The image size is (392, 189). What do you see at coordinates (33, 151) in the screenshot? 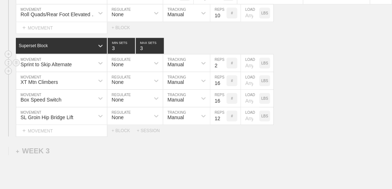
I see `div: WEEK 3` at bounding box center [33, 151].